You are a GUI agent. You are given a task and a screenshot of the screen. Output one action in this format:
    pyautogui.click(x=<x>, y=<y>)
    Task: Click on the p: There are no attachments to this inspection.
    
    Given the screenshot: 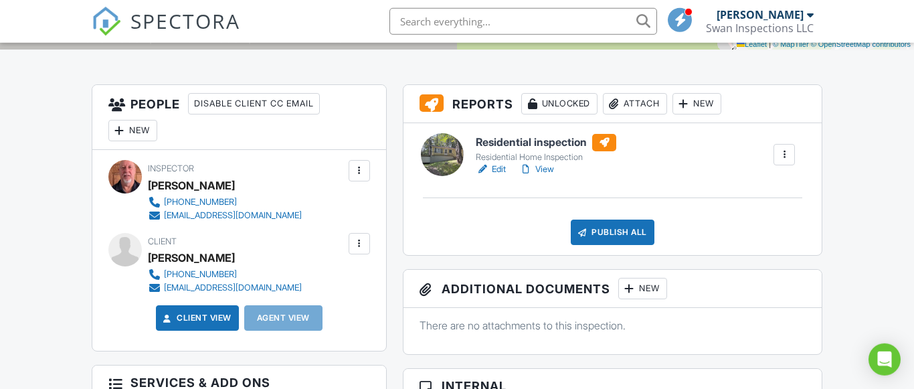 What is the action you would take?
    pyautogui.click(x=613, y=325)
    